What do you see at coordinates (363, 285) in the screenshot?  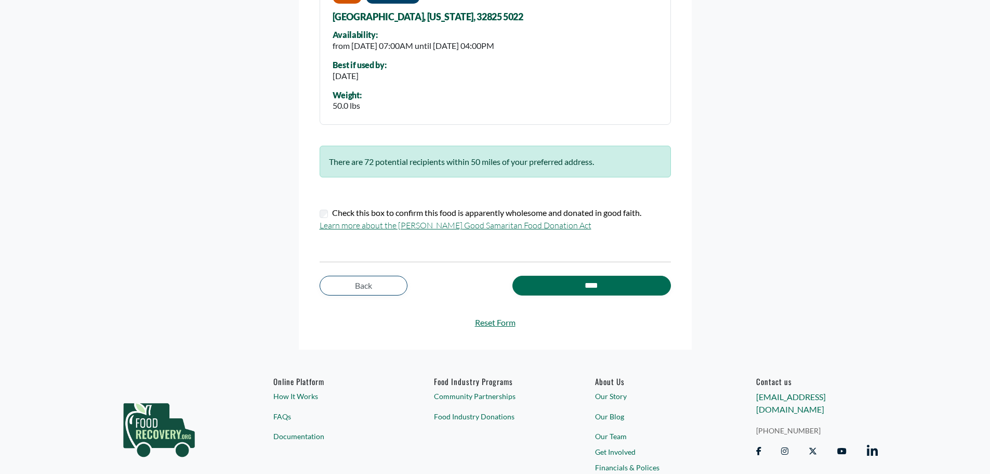 I see `a: Back` at bounding box center [363, 285].